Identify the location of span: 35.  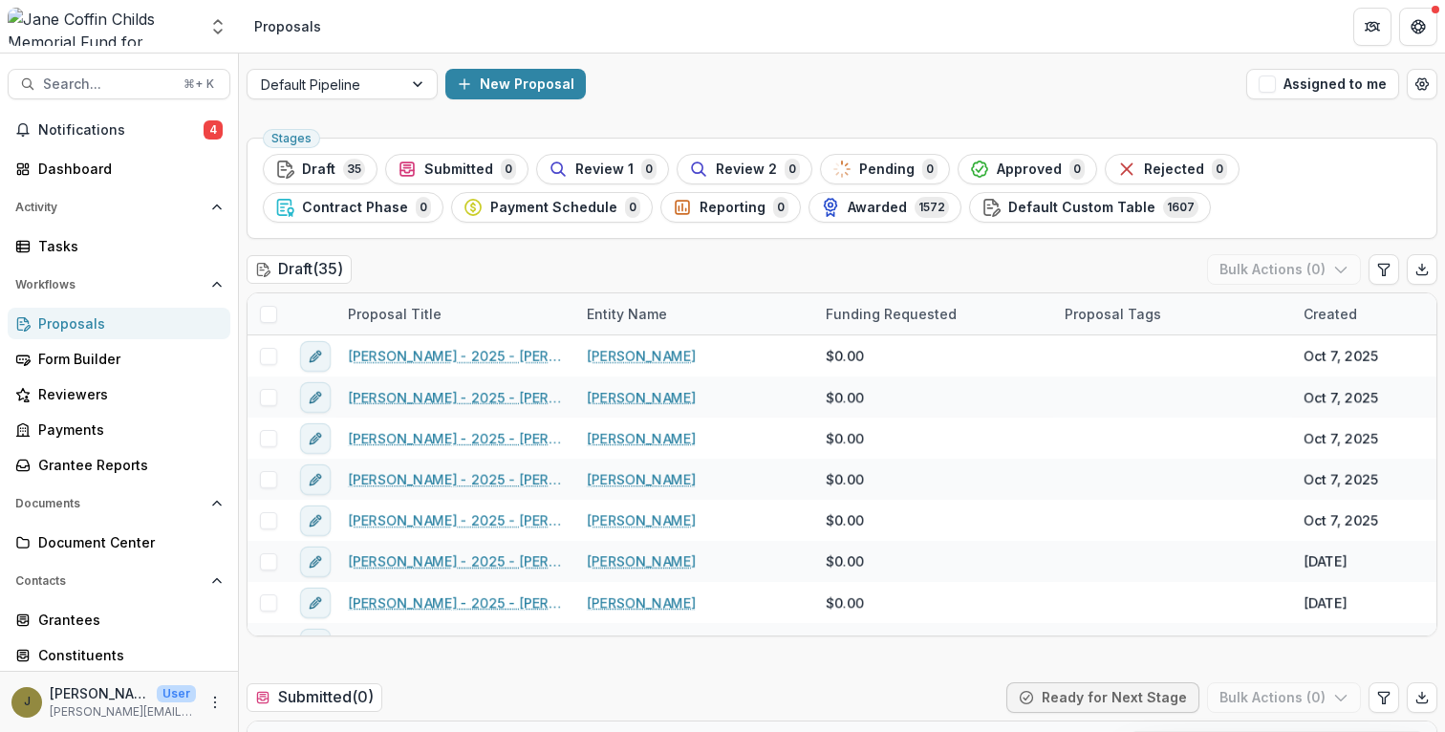
(354, 169).